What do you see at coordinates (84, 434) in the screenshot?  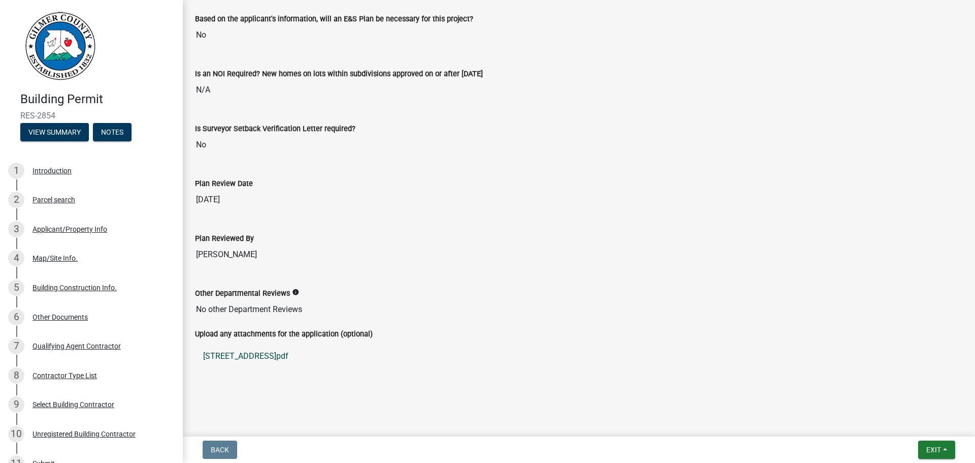 I see `div: Unregistered Building Contractor` at bounding box center [84, 434].